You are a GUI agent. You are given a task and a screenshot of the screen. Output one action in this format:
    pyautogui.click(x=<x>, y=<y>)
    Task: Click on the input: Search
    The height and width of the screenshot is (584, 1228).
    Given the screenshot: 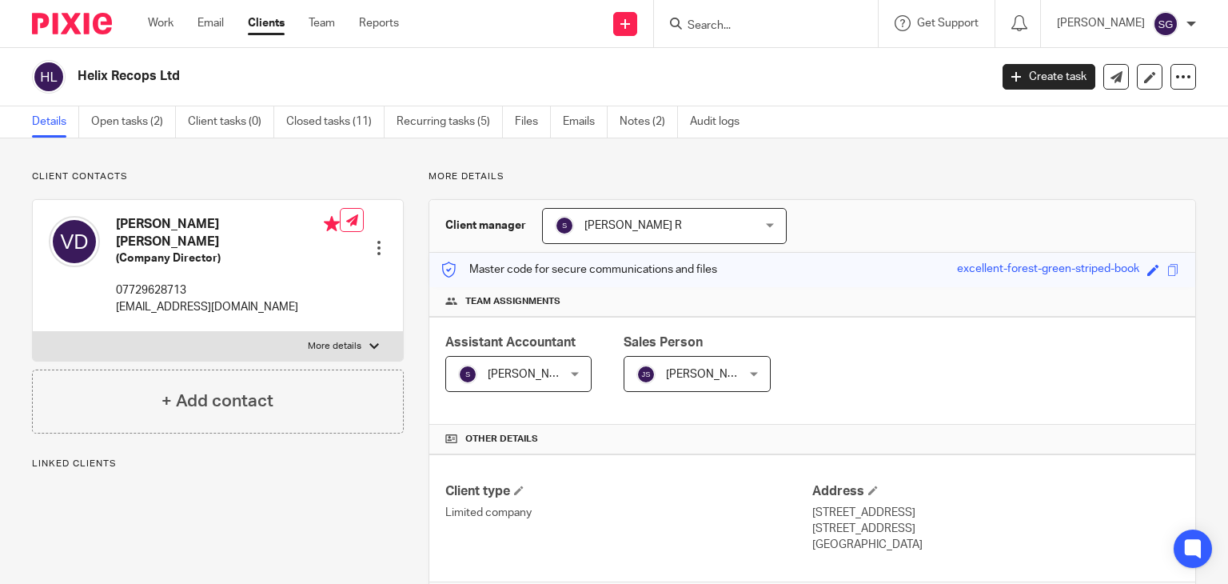 What is the action you would take?
    pyautogui.click(x=758, y=26)
    